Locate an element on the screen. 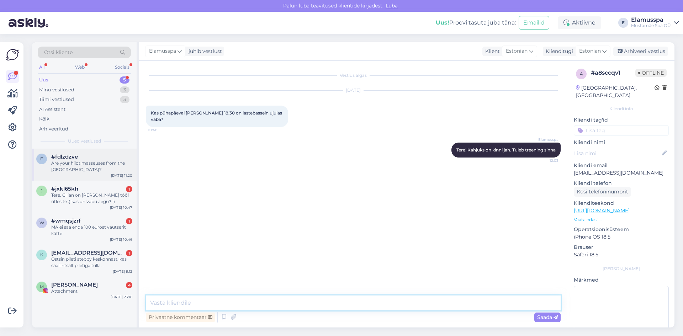 Image resolution: width=683 pixels, height=336 pixels. input: Lisa tag is located at coordinates (621, 131).